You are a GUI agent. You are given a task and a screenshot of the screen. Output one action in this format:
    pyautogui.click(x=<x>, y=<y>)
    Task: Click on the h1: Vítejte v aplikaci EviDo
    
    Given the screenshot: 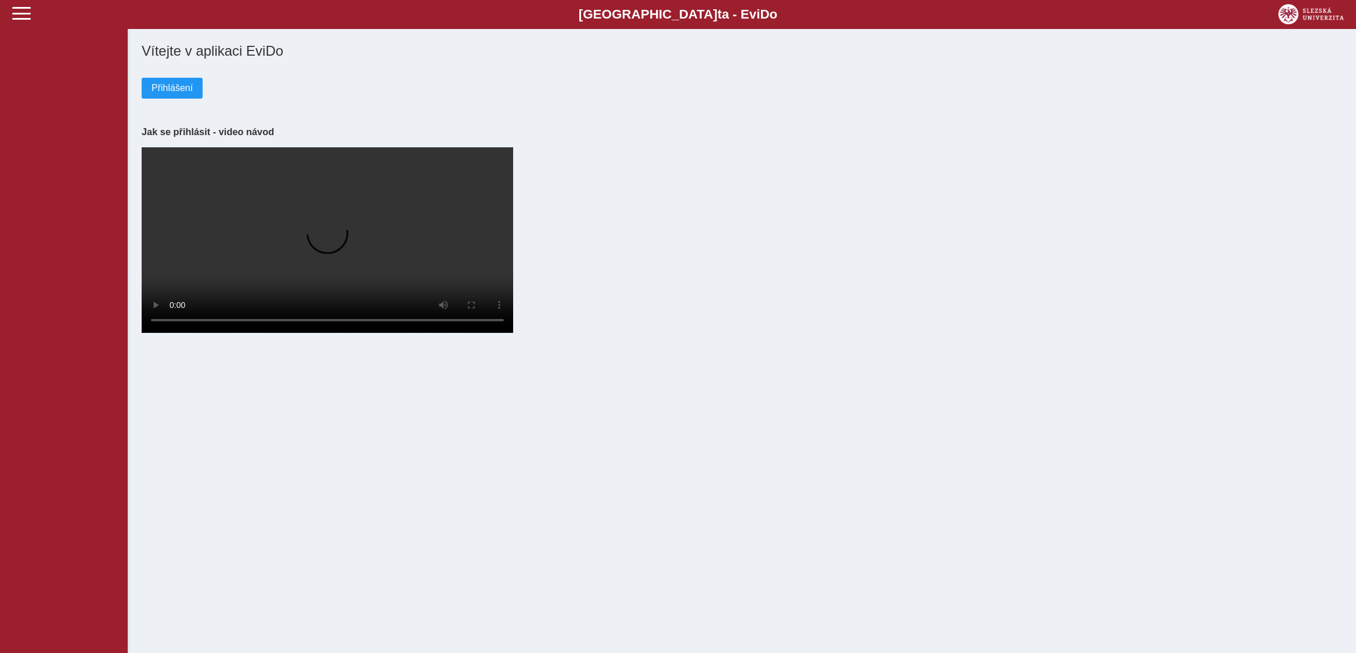 What is the action you would take?
    pyautogui.click(x=742, y=51)
    